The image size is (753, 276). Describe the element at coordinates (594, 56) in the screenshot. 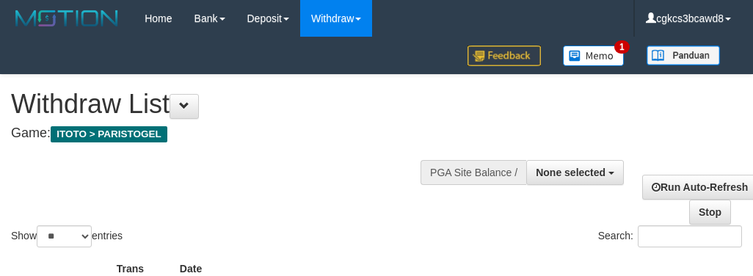

I see `img: Button%20Memo.svg` at that location.